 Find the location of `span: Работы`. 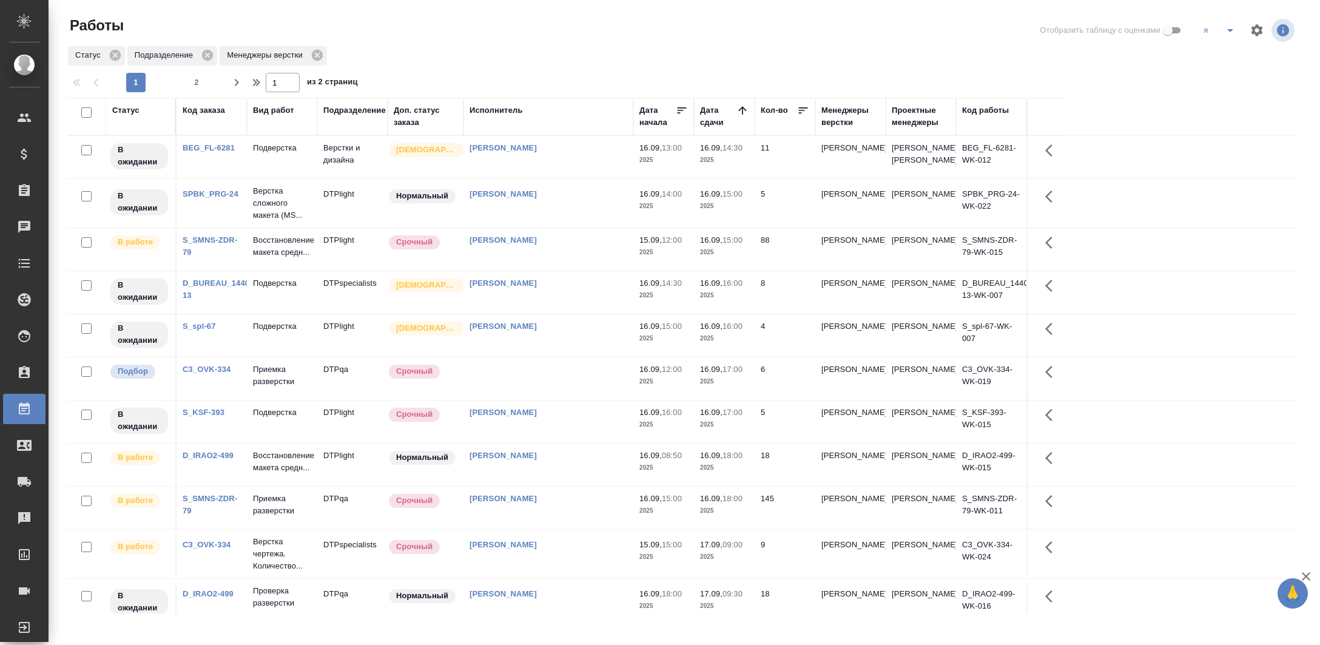

span: Работы is located at coordinates (95, 25).